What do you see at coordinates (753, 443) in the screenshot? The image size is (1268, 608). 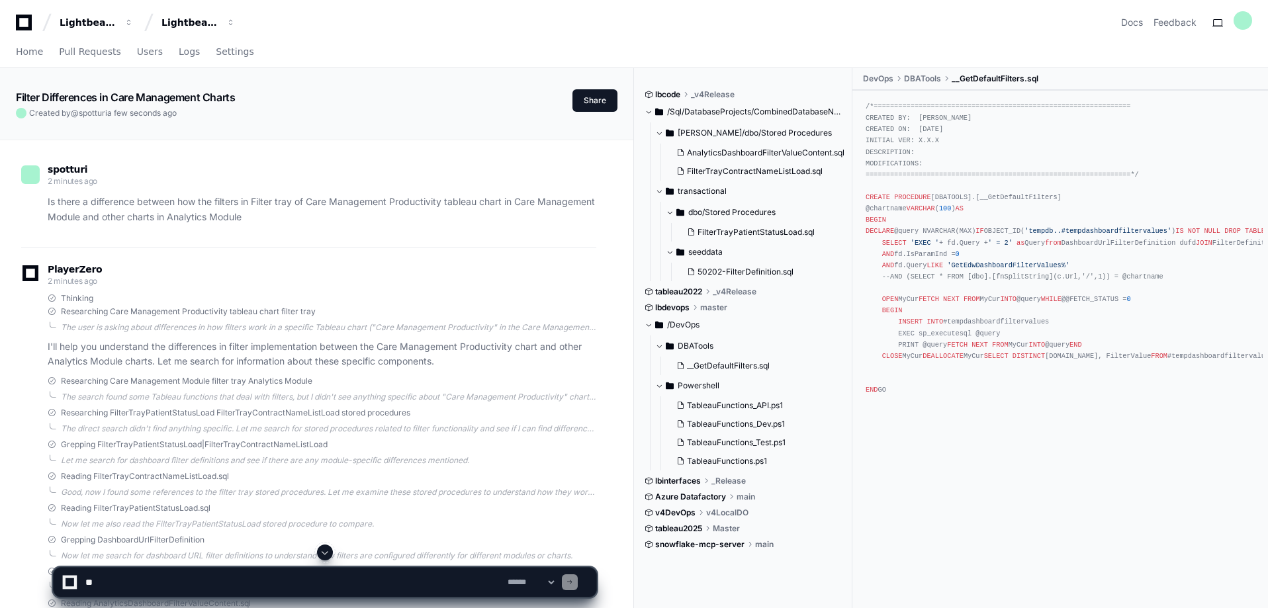 I see `button: TableauFunctions_Test.ps1` at bounding box center [753, 443].